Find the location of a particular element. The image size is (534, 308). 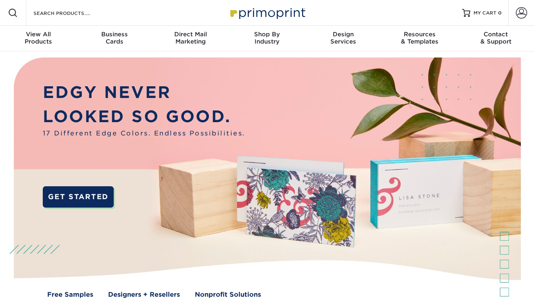

p: EDGY NEVER is located at coordinates (144, 93).